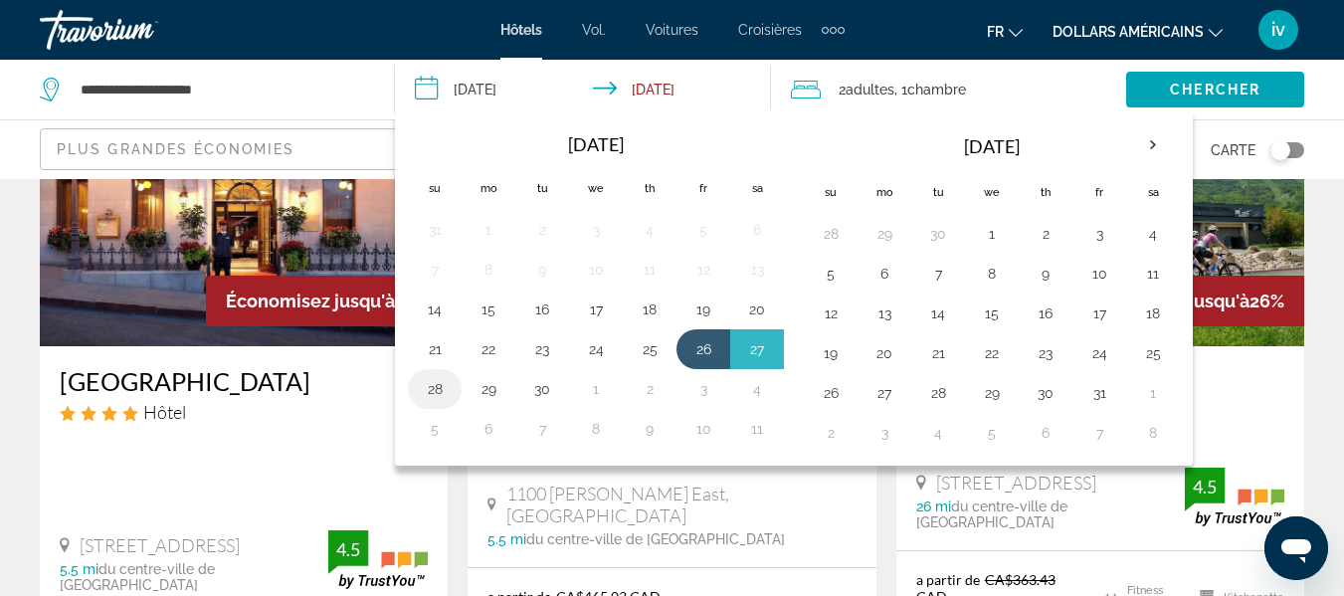  What do you see at coordinates (244, 187) in the screenshot?
I see `a: Hotel image` at bounding box center [244, 187].